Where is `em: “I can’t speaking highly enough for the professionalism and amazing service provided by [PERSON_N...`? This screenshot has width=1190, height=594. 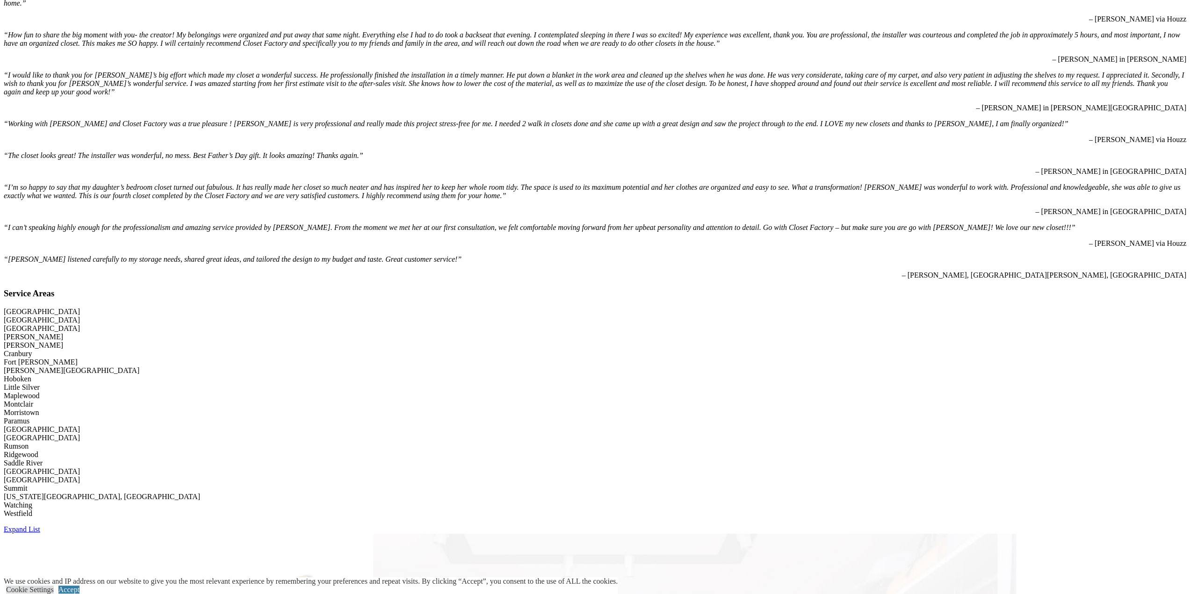 em: “I can’t speaking highly enough for the professionalism and amazing service provided by [PERSON_N... is located at coordinates (539, 227).